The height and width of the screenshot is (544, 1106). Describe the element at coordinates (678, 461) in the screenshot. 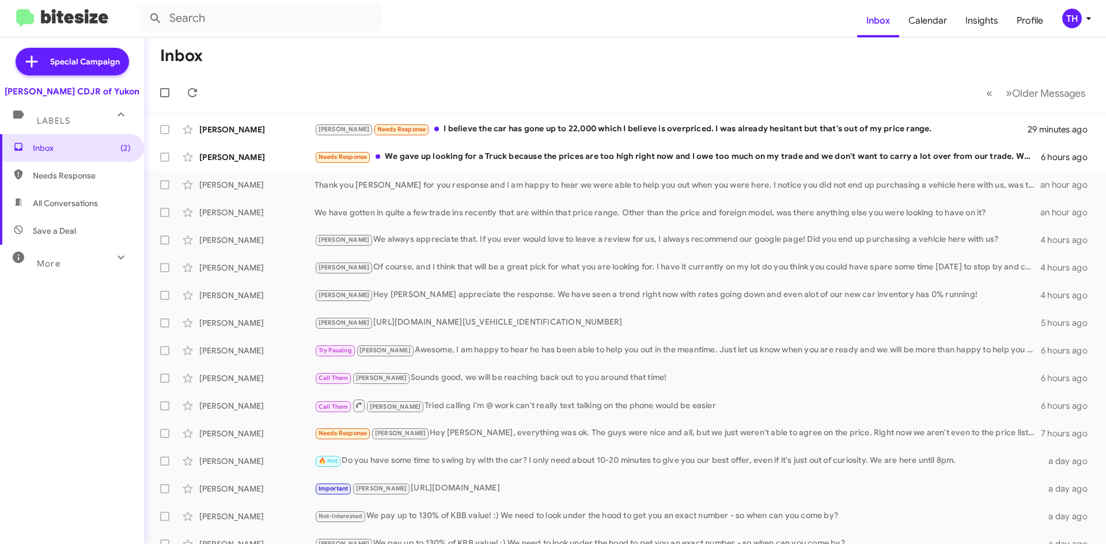

I see `div: Do you have some time to swing by with the car? I only need about 10-20 minutes to give you our b...` at that location.